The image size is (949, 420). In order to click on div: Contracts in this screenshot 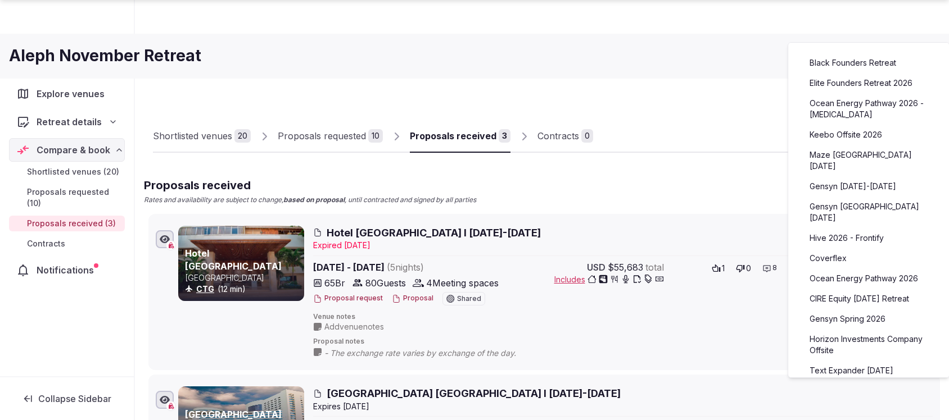, I will do `click(558, 136)`.